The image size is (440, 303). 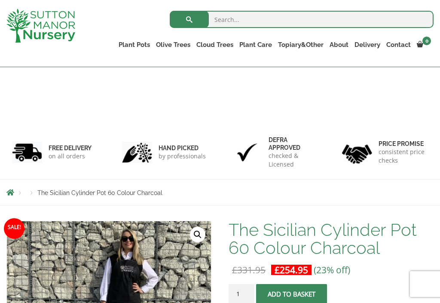 What do you see at coordinates (14, 228) in the screenshot?
I see `span: Sale!` at bounding box center [14, 228].